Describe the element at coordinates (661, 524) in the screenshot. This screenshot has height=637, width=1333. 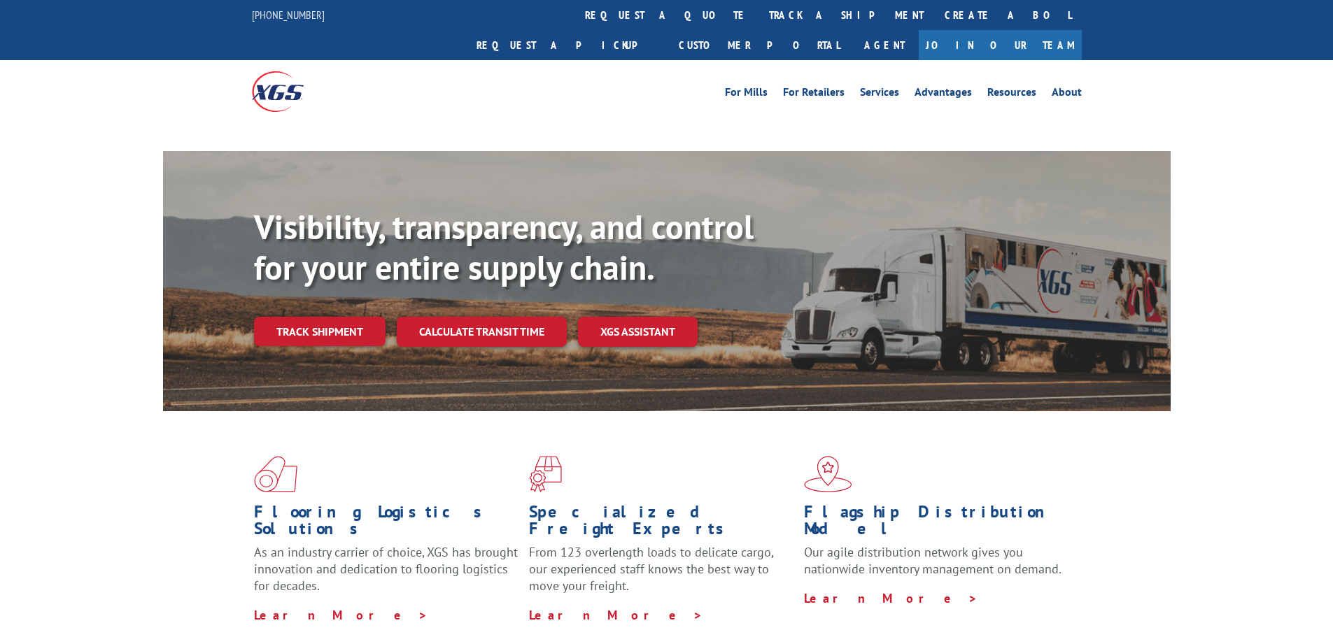
I see `h1: Specialized Freight Experts` at that location.